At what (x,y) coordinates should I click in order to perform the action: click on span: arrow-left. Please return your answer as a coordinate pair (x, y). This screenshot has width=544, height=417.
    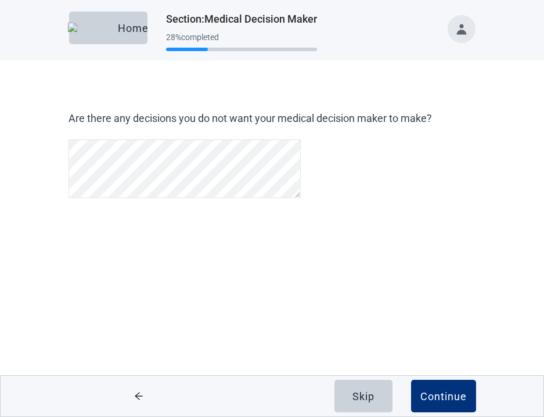
    Looking at the image, I should click on (138, 396).